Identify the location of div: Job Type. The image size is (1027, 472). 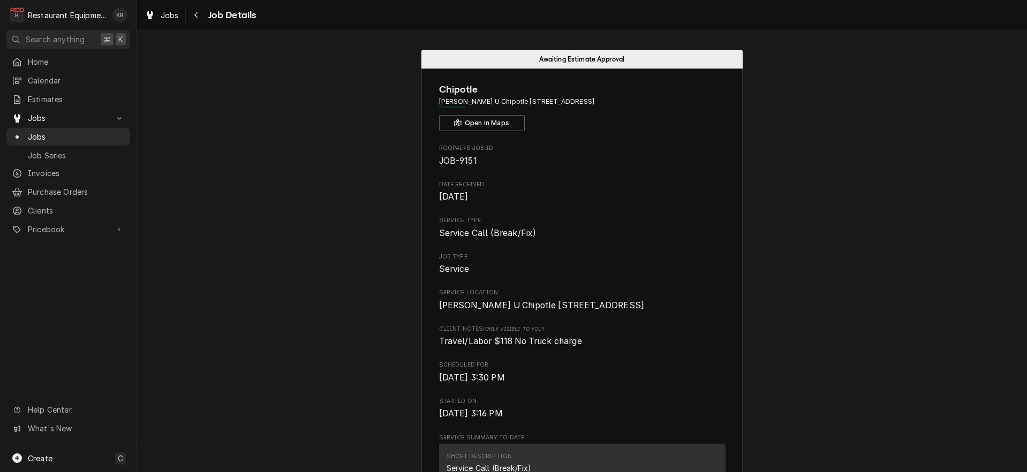
(582, 264).